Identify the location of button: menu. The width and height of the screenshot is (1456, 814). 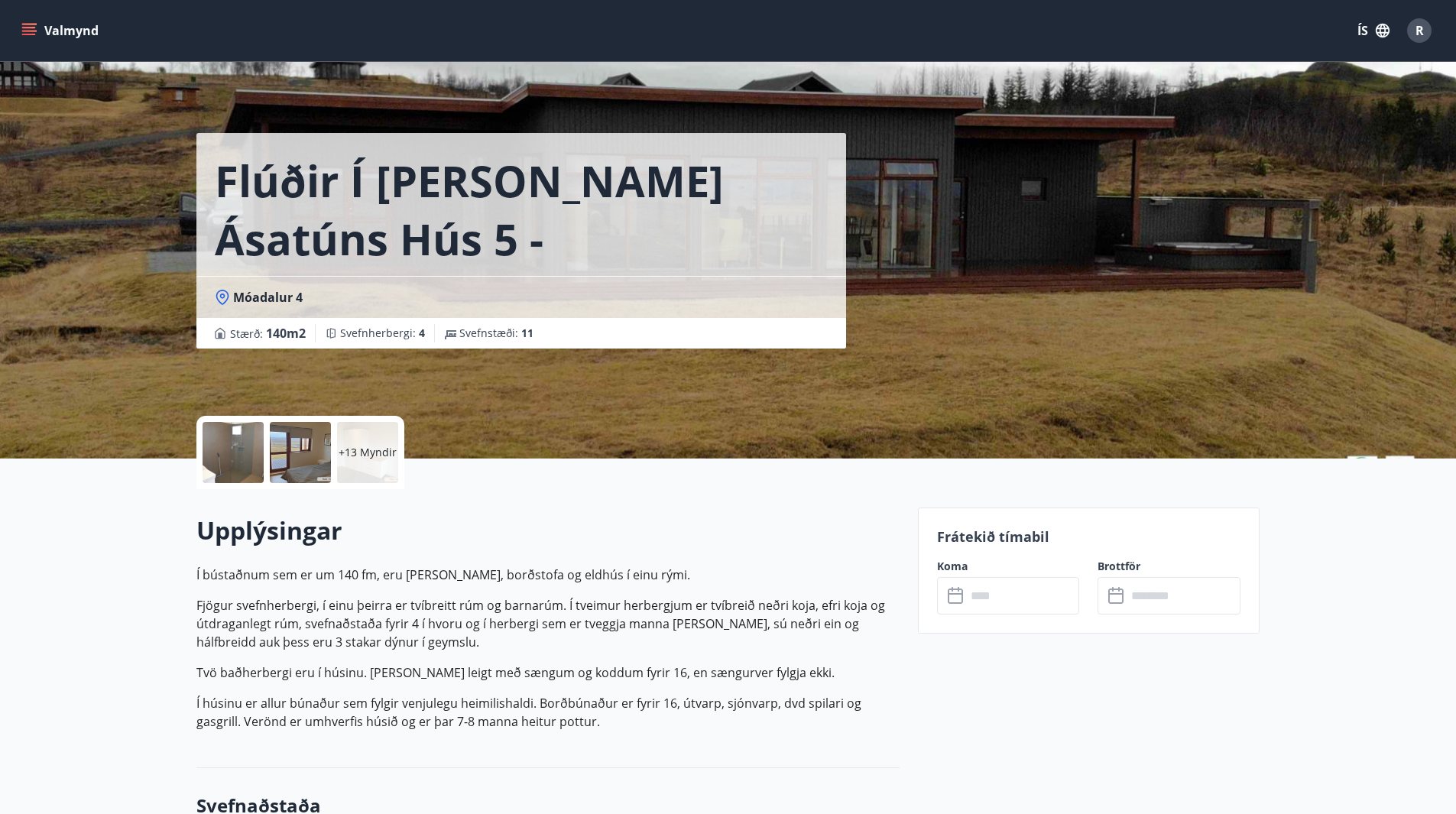
(62, 30).